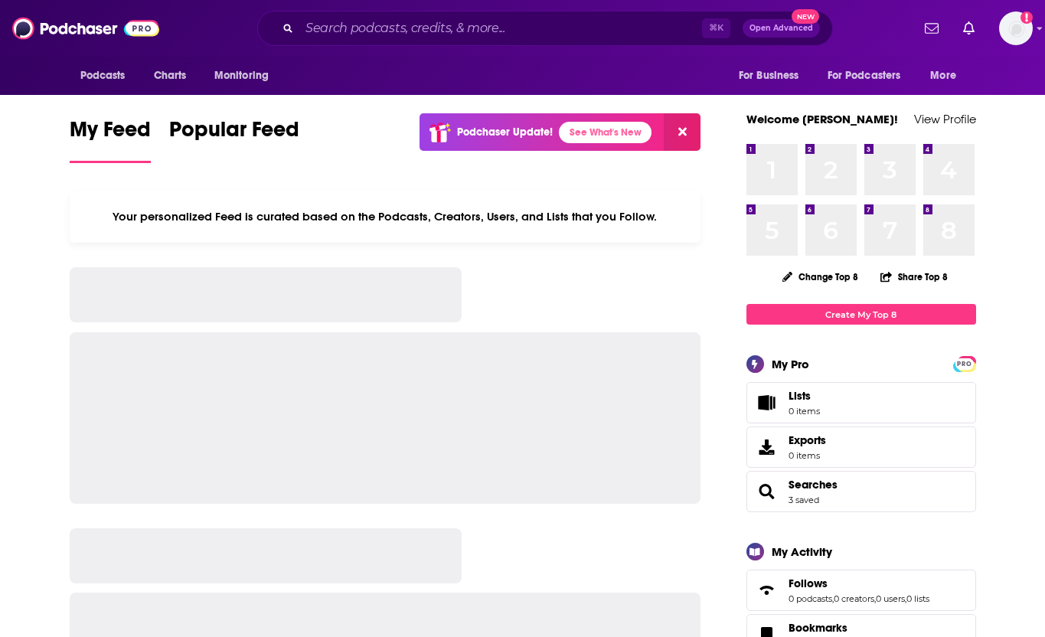  I want to click on a: Podchaser - Follow, Share and Rate Podcasts, so click(86, 28).